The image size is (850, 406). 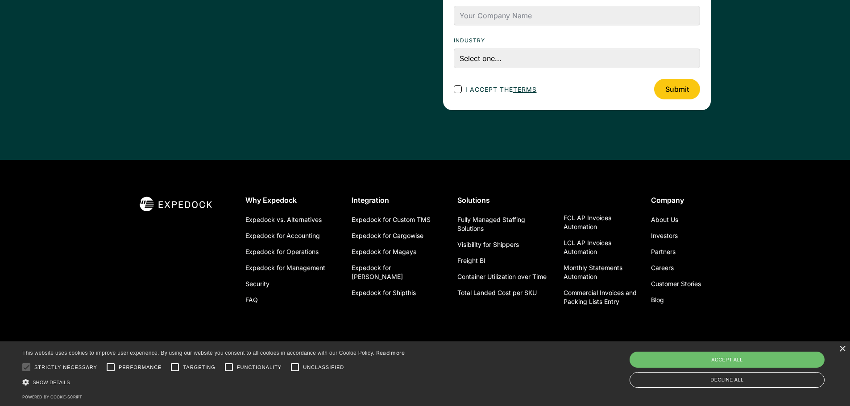 I want to click on span: Targeting, so click(x=199, y=368).